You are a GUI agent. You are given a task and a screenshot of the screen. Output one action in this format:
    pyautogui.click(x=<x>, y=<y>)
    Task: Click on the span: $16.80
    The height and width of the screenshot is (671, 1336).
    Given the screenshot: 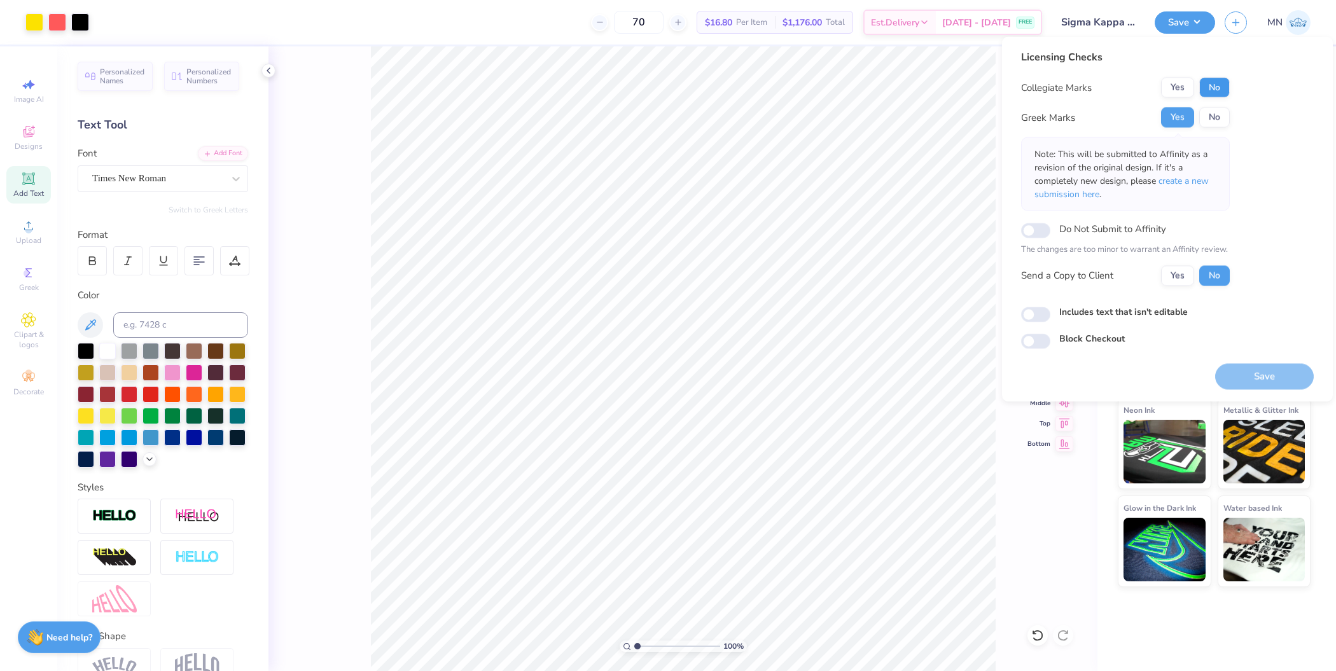 What is the action you would take?
    pyautogui.click(x=718, y=22)
    